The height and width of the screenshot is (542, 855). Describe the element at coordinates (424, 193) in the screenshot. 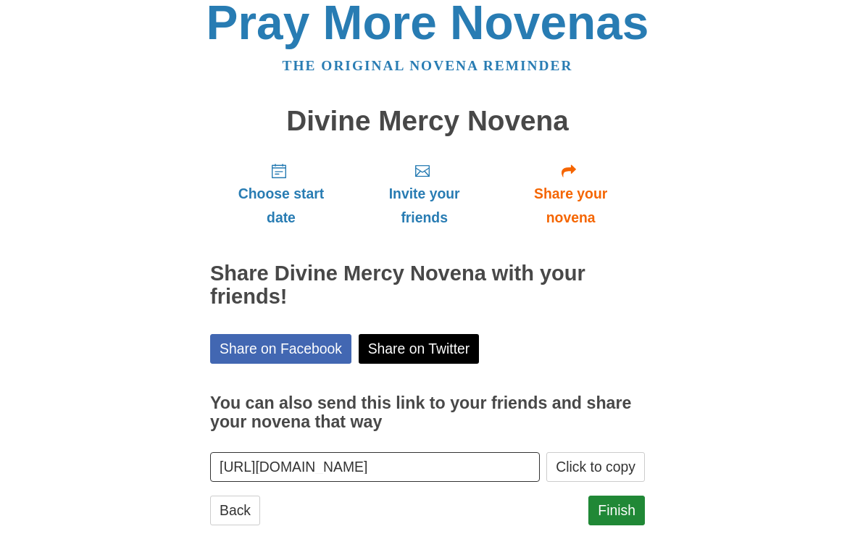

I see `a: Invite your friends` at that location.